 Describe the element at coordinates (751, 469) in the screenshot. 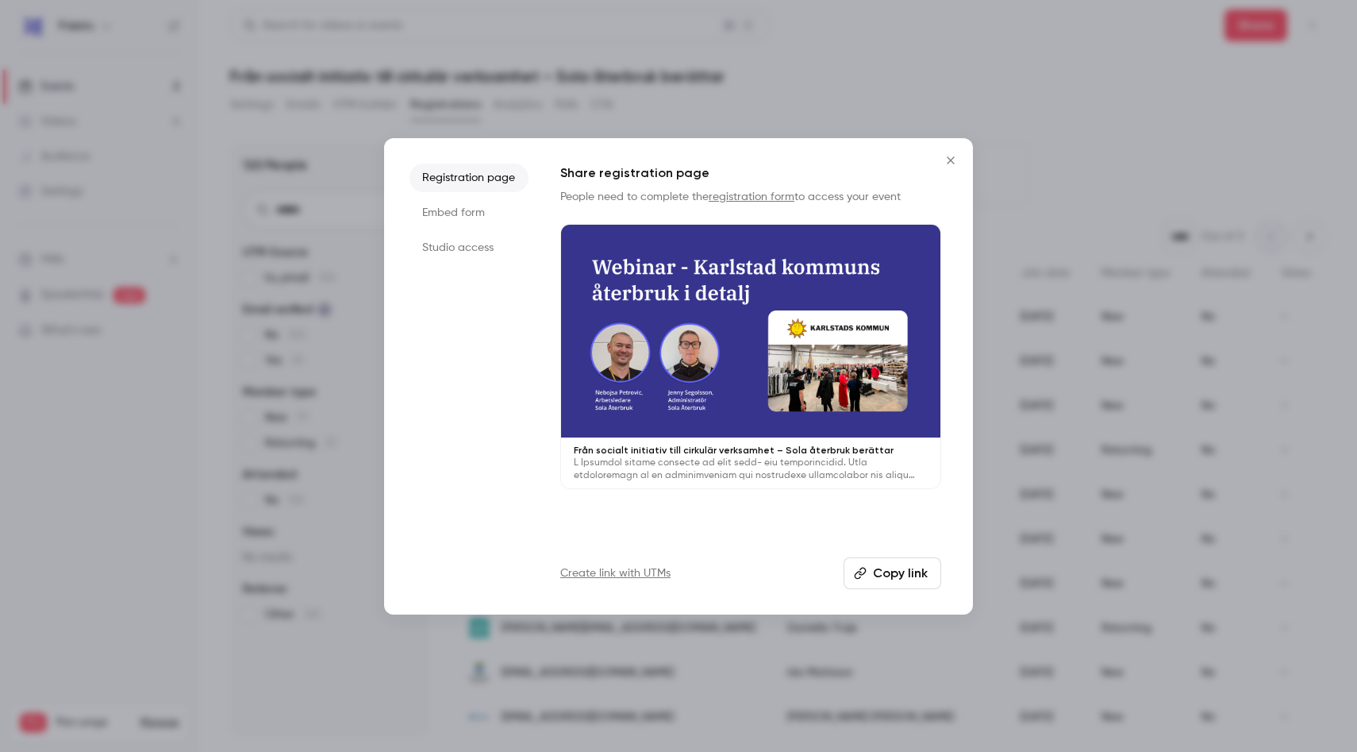

I see `p: L Ipsumdol sitame consecte ad elit sedd- eiu temporincidid. Utla etdoloremagn al en adminimveniam...` at that location.